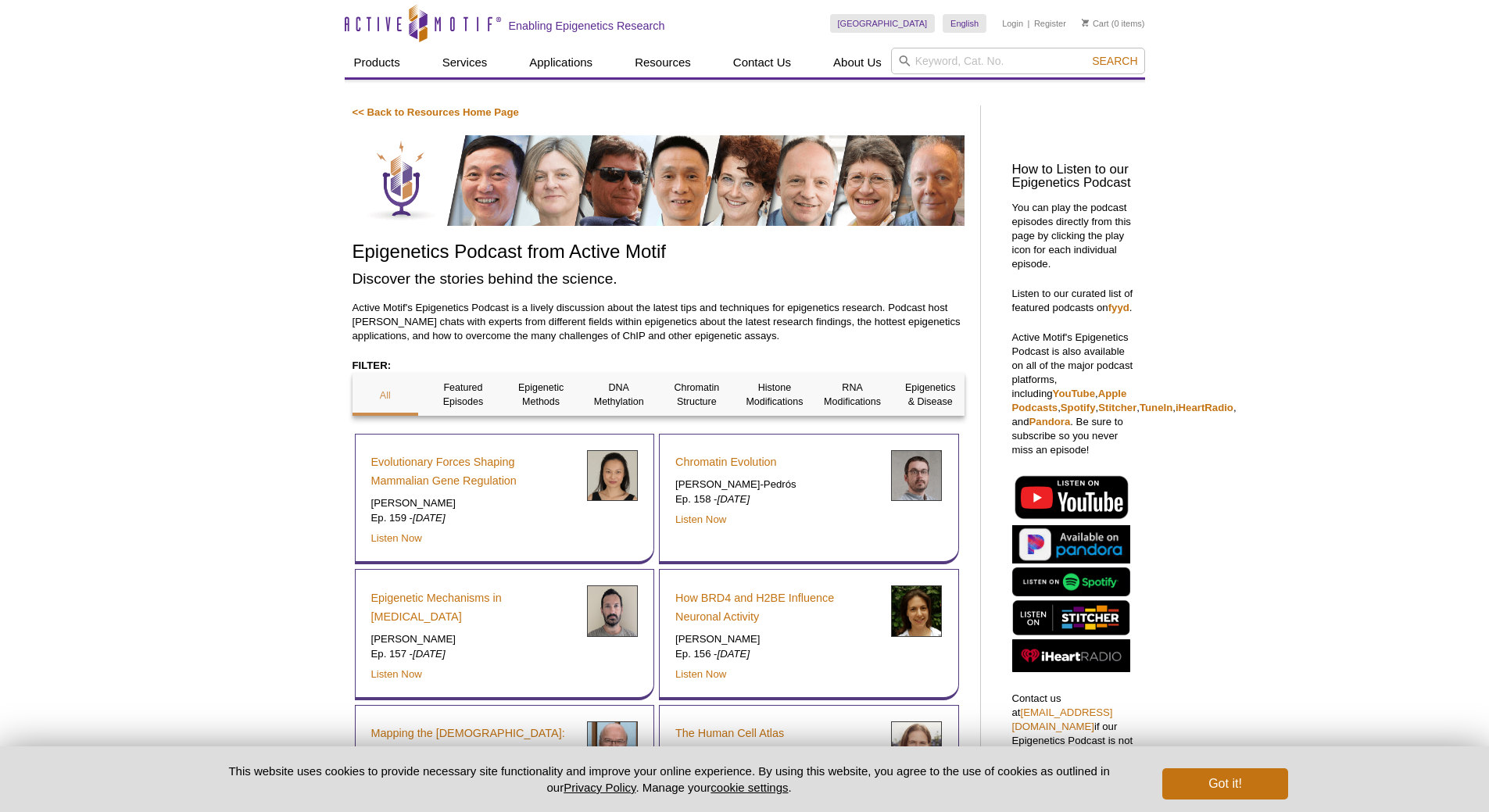 The height and width of the screenshot is (812, 1489). I want to click on img: Listen on Pandora, so click(1071, 544).